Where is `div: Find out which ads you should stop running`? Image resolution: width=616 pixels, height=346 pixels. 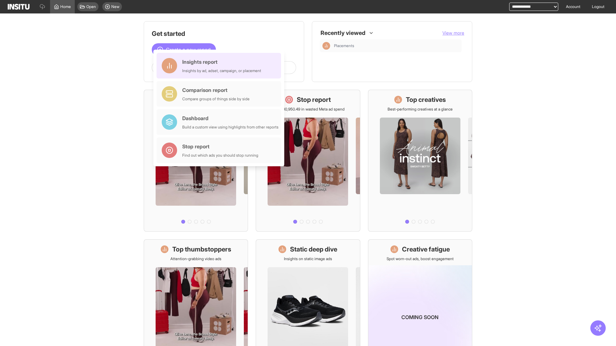
div: Find out which ads you should stop running is located at coordinates (220, 156).